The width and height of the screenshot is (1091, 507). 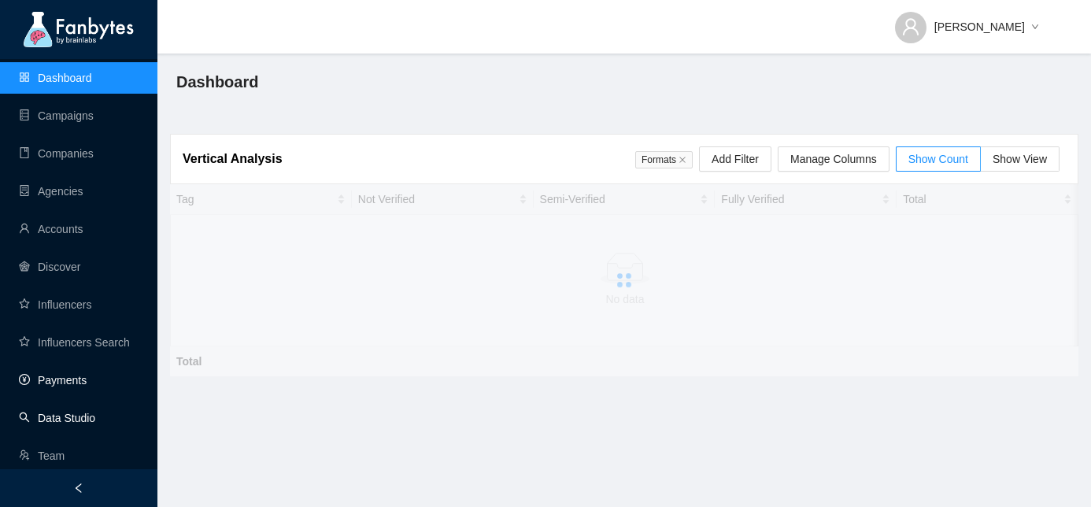 I want to click on a: usergroup-addTeam, so click(x=42, y=456).